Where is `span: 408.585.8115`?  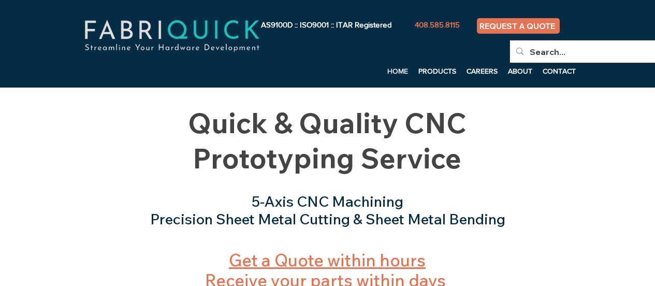 span: 408.585.8115 is located at coordinates (437, 24).